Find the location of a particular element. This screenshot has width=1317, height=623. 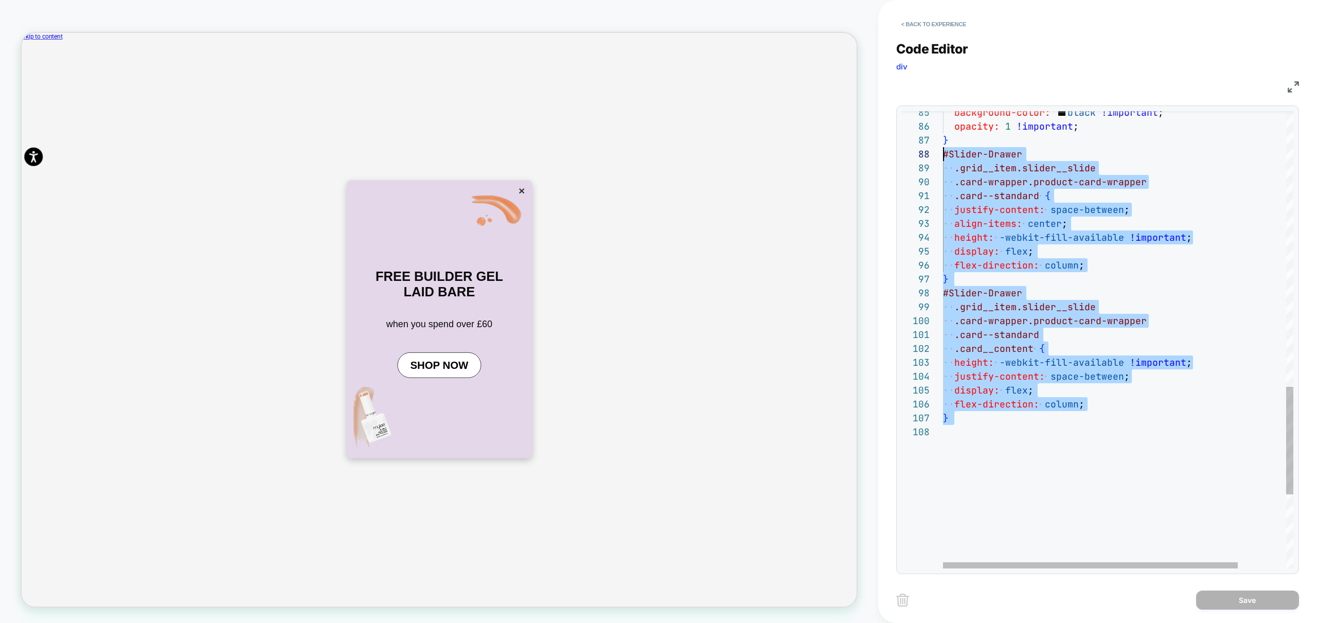

div: 101 is located at coordinates (916, 334).